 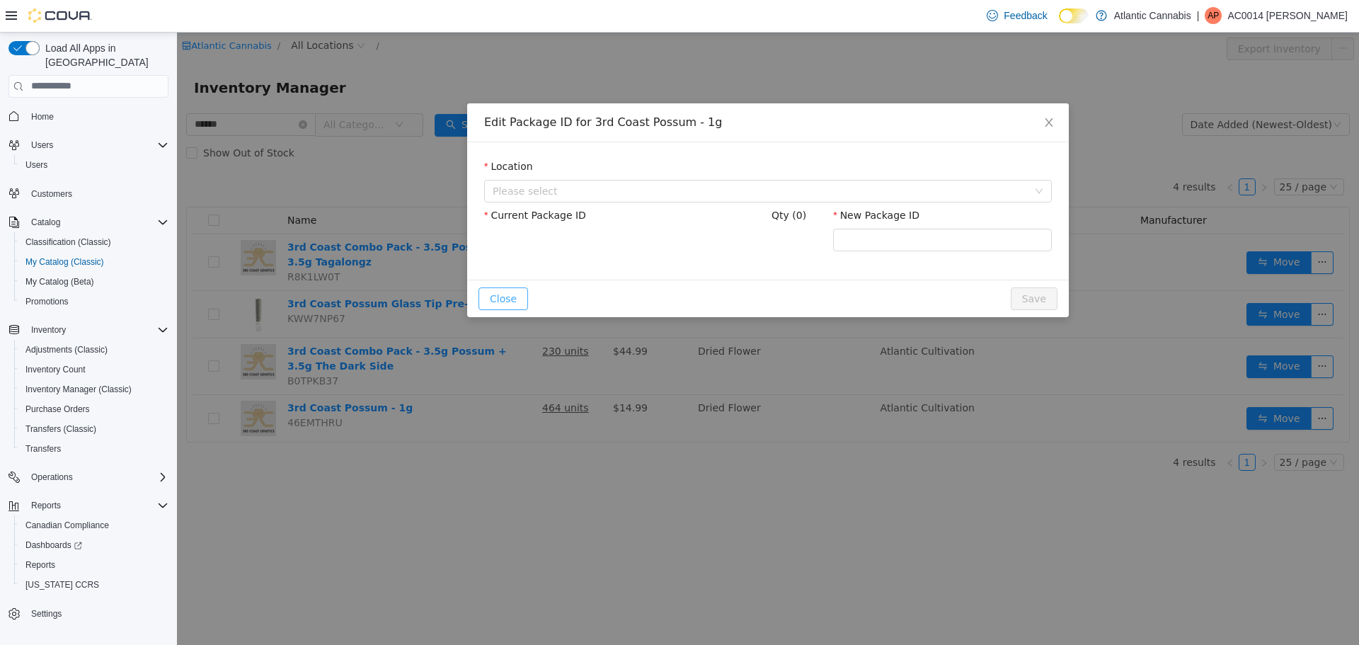 I want to click on span: Feedback, so click(x=1025, y=16).